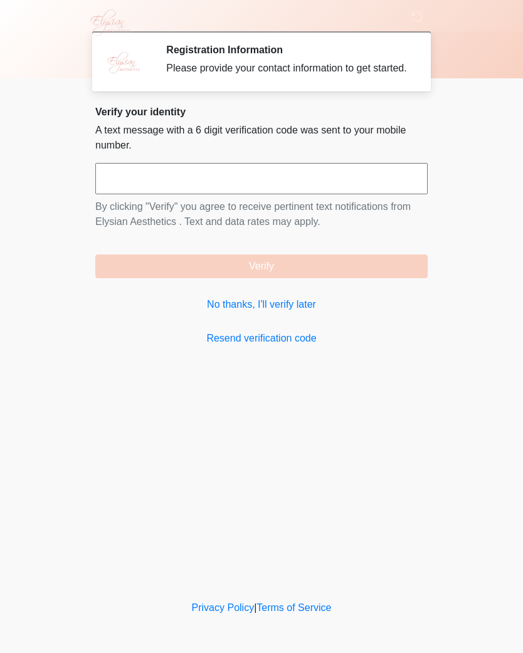 This screenshot has width=523, height=653. Describe the element at coordinates (261, 266) in the screenshot. I see `button: Verify` at that location.